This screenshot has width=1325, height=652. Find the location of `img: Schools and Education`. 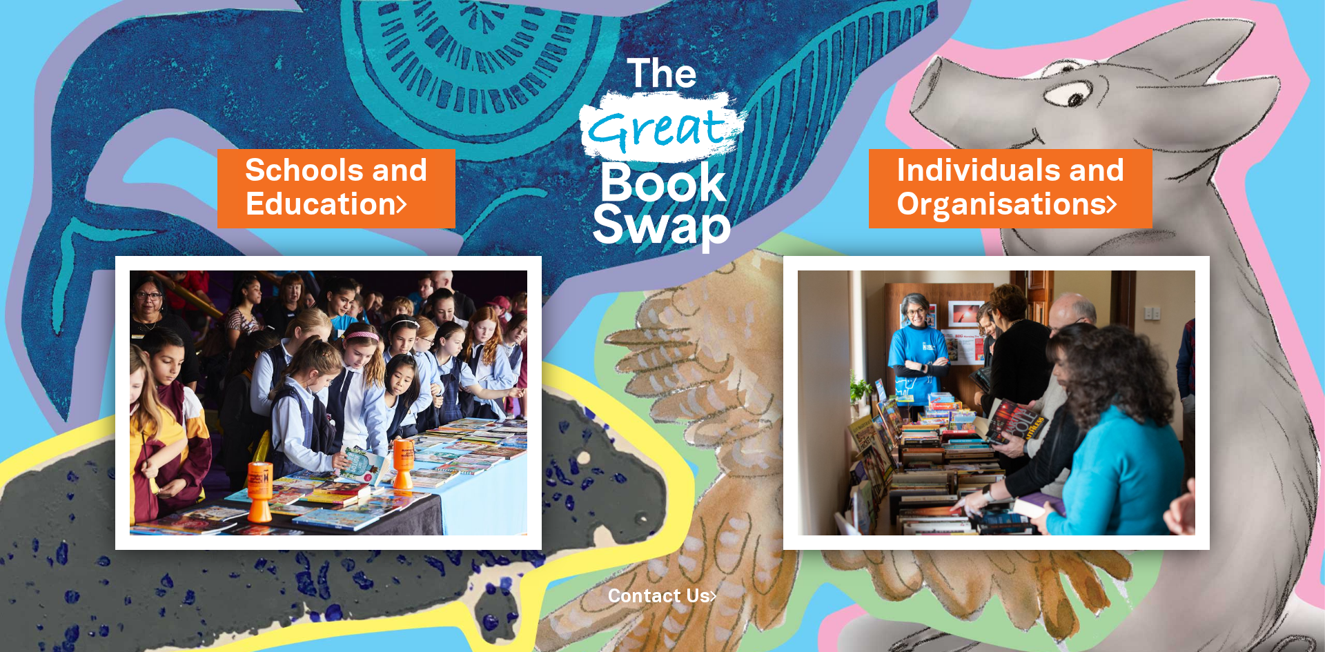

img: Schools and Education is located at coordinates (329, 403).